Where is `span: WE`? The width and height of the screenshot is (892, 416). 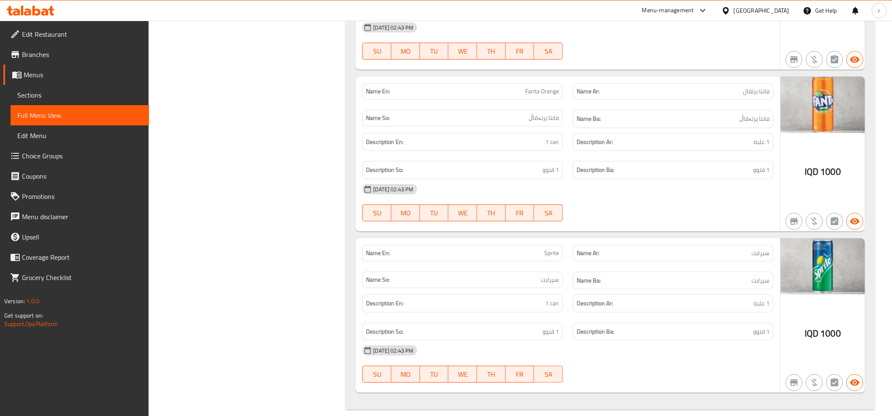
span: WE is located at coordinates (463, 51).